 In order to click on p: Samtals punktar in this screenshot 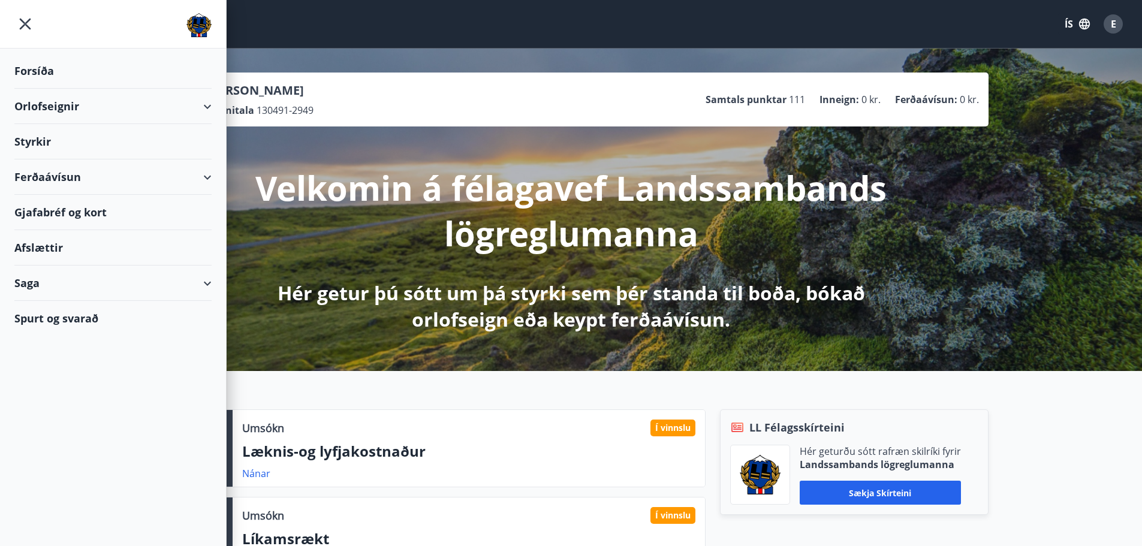, I will do `click(746, 99)`.